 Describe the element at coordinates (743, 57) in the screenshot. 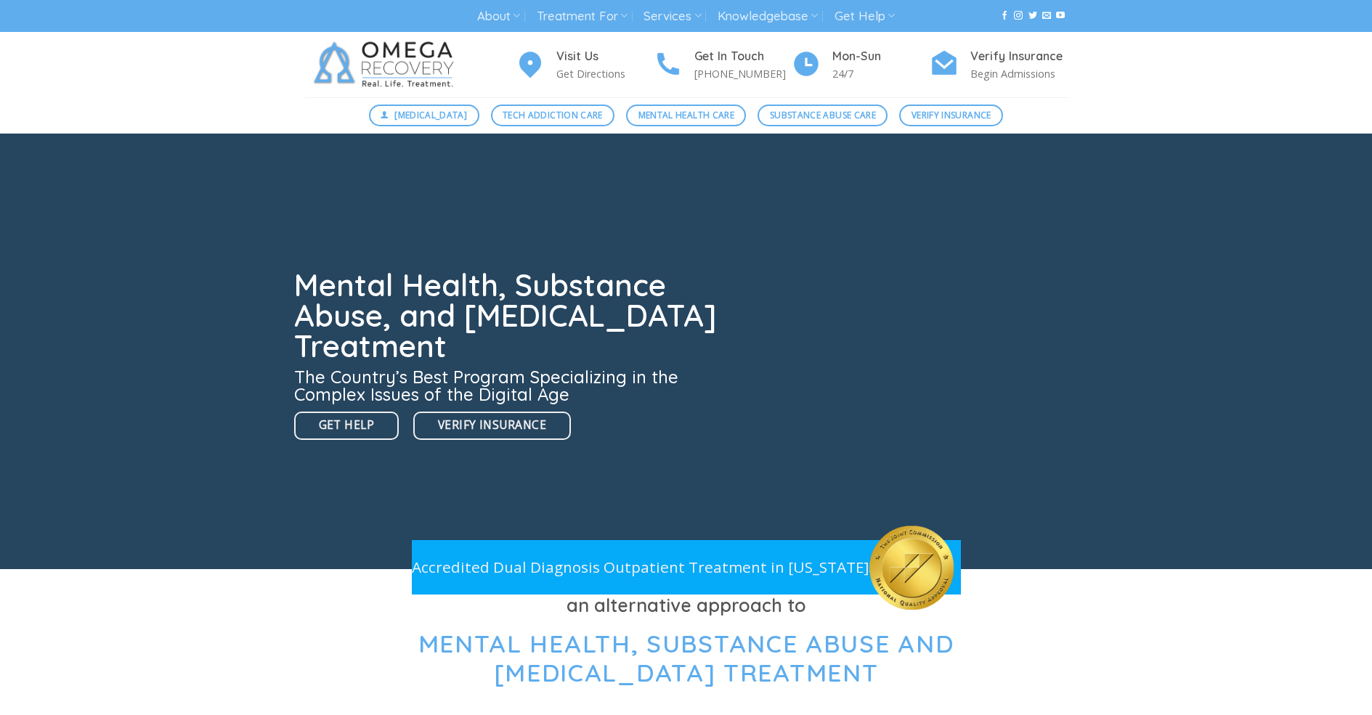

I see `h4: Get In Touch` at that location.